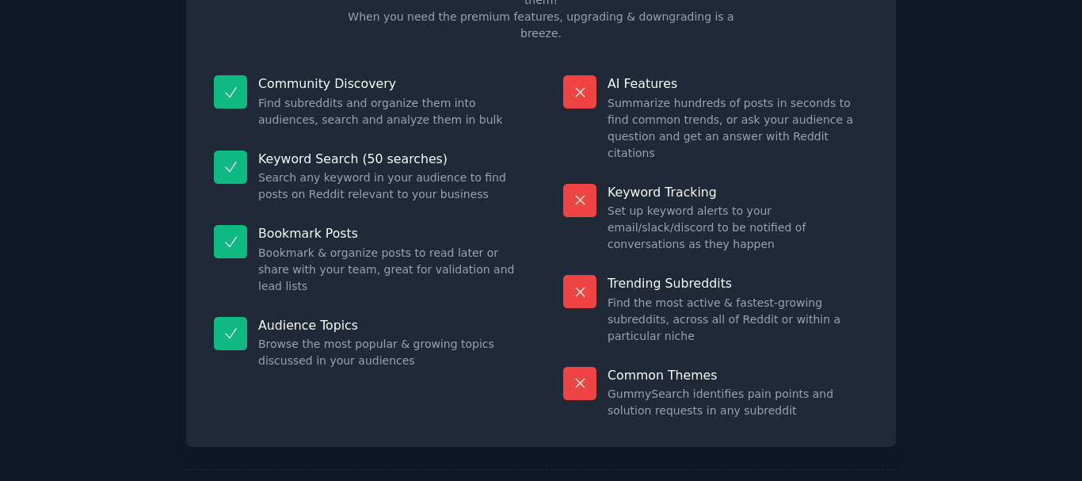  Describe the element at coordinates (737, 227) in the screenshot. I see `dd: Set up keyword alerts to your email/slack/discord to be notified of conversations as they happen` at that location.